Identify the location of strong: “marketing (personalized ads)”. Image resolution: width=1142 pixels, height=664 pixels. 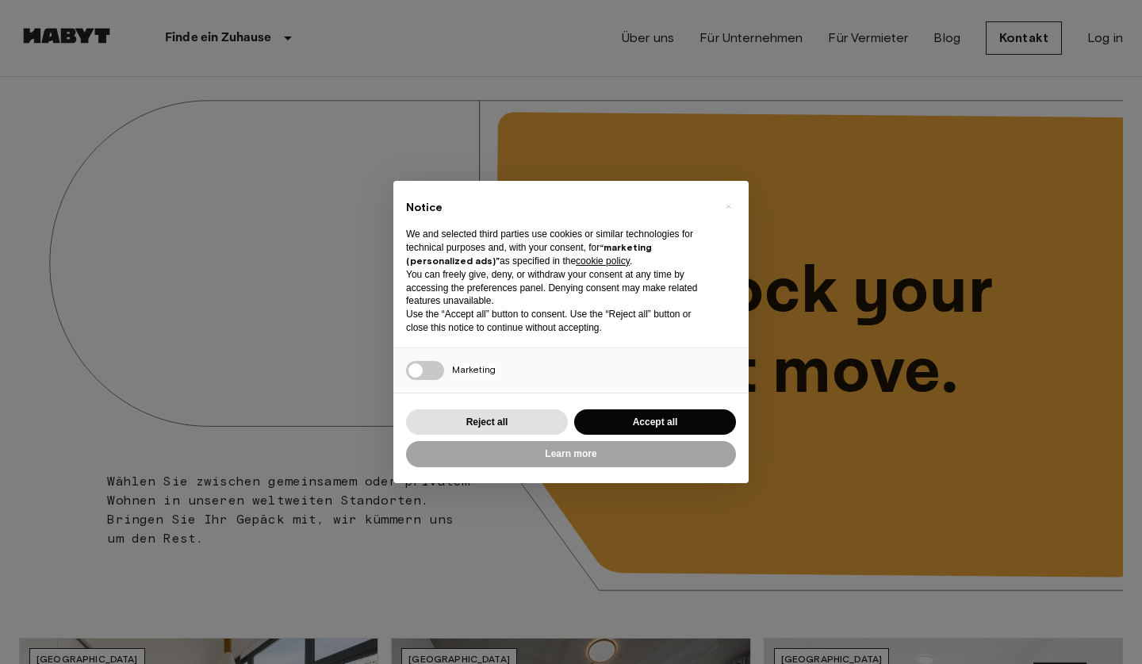
(529, 254).